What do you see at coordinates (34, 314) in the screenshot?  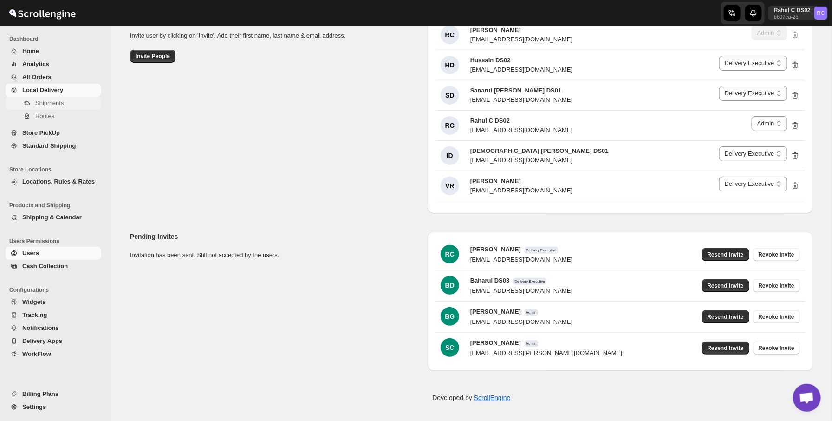 I see `span: Tracking` at bounding box center [34, 314].